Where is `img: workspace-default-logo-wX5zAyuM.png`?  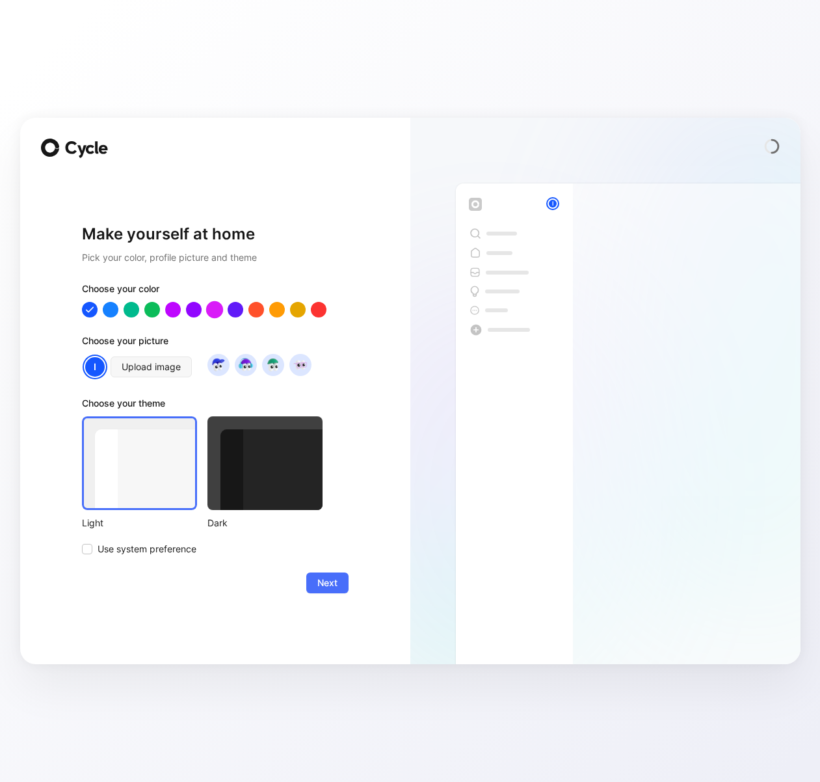 img: workspace-default-logo-wX5zAyuM.png is located at coordinates (475, 204).